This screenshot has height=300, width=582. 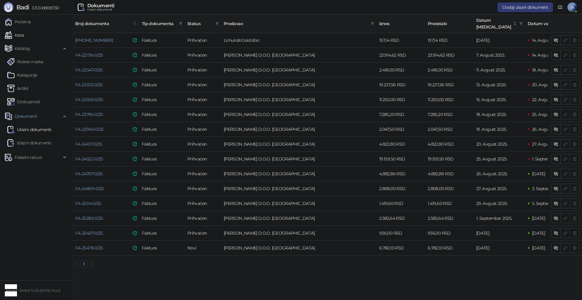 I want to click on span: 5. Septembar 2025., so click(x=550, y=204).